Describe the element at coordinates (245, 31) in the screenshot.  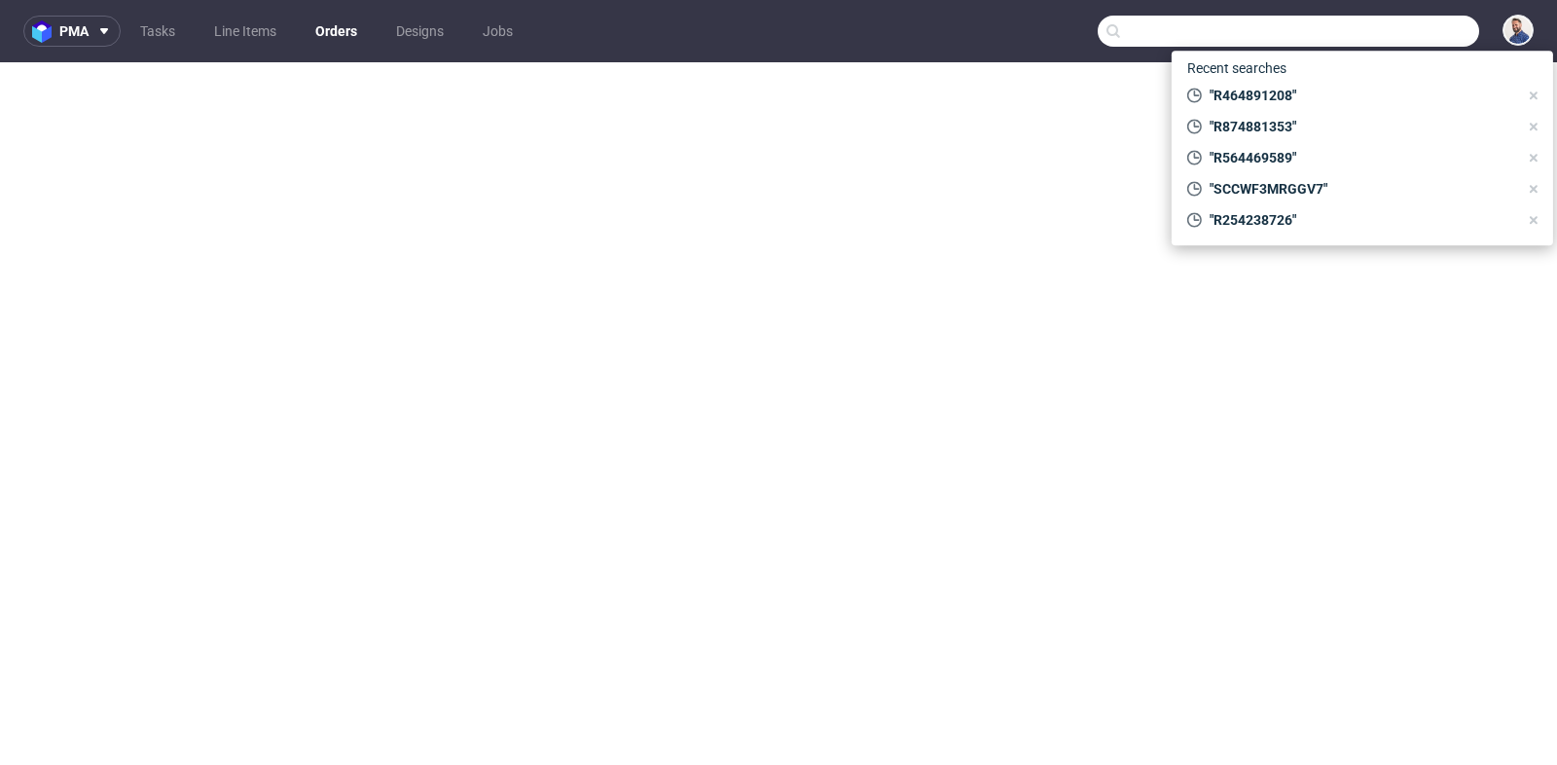
I see `a: Line Items` at that location.